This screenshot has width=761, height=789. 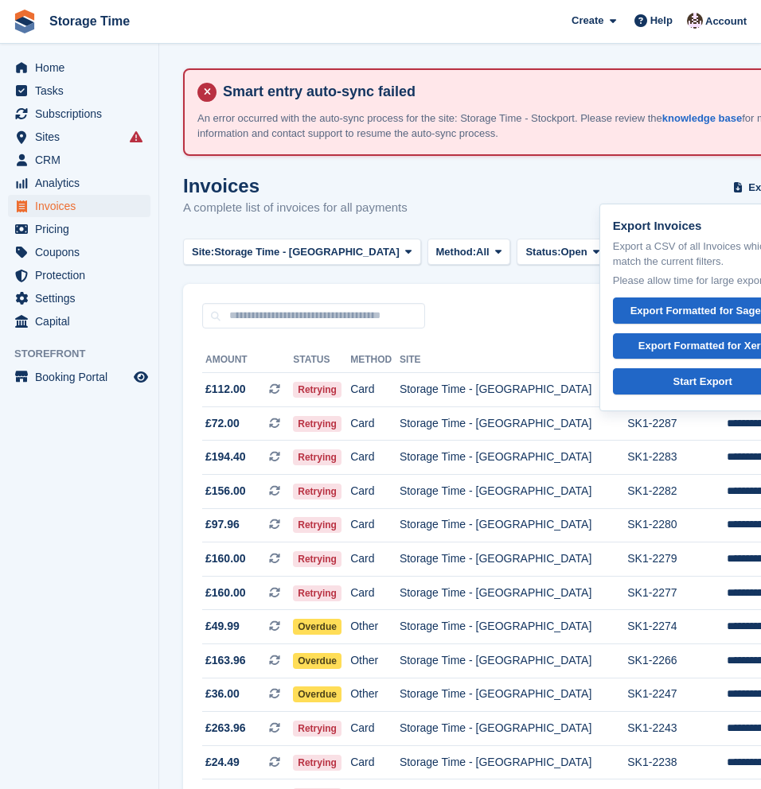 What do you see at coordinates (661, 21) in the screenshot?
I see `span: Help` at bounding box center [661, 21].